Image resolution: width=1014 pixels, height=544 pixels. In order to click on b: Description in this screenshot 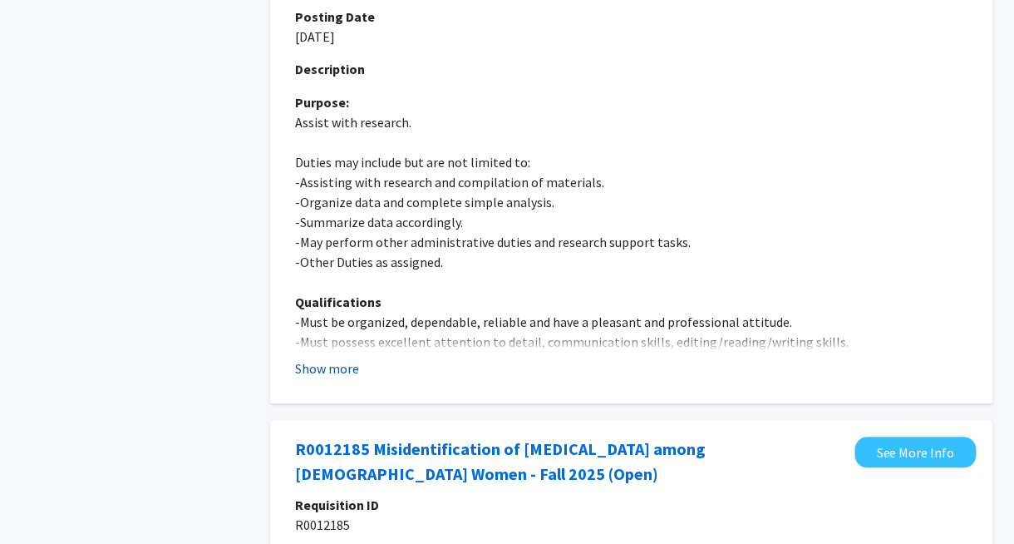, I will do `click(330, 70)`.